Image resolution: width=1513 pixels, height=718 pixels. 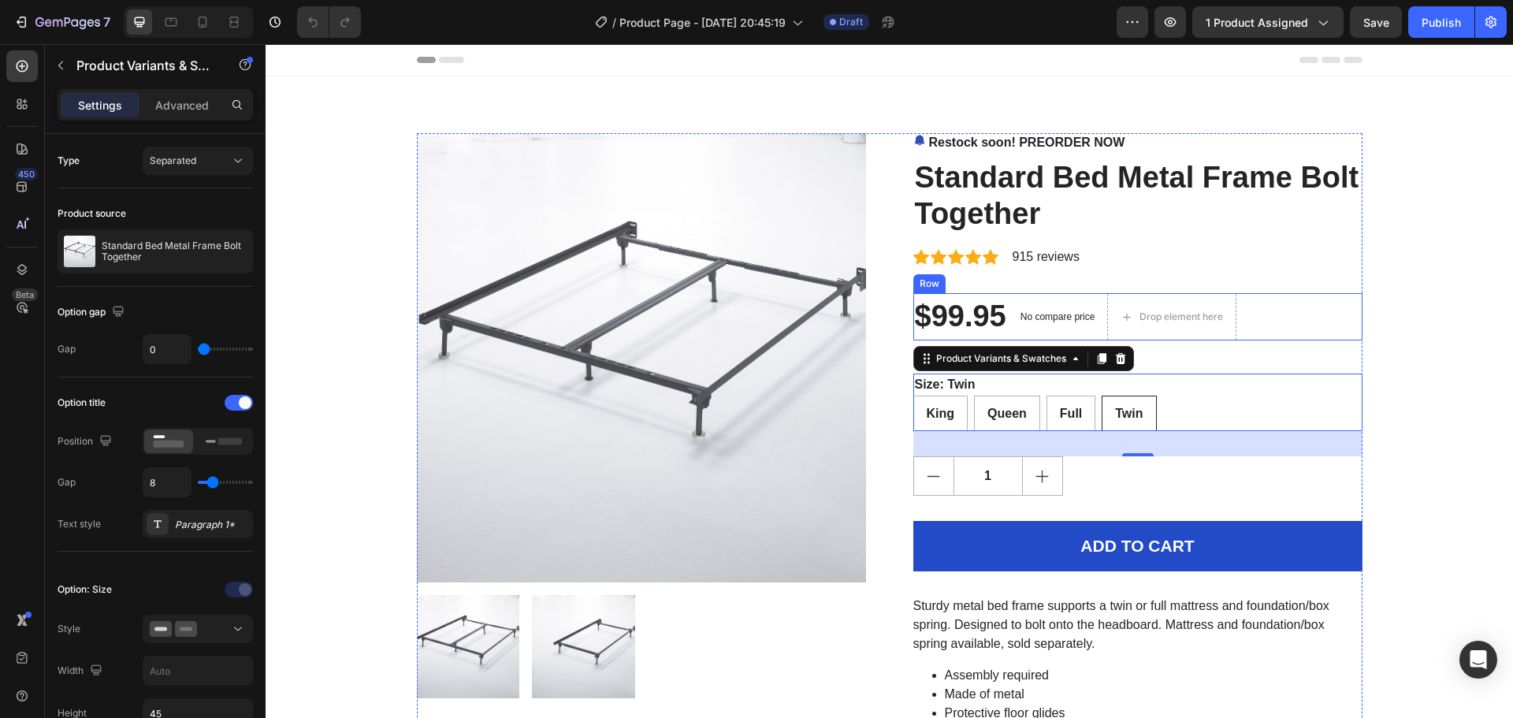 What do you see at coordinates (174, 251) in the screenshot?
I see `p: Standard Bed Metal Frame Bolt Together` at bounding box center [174, 251].